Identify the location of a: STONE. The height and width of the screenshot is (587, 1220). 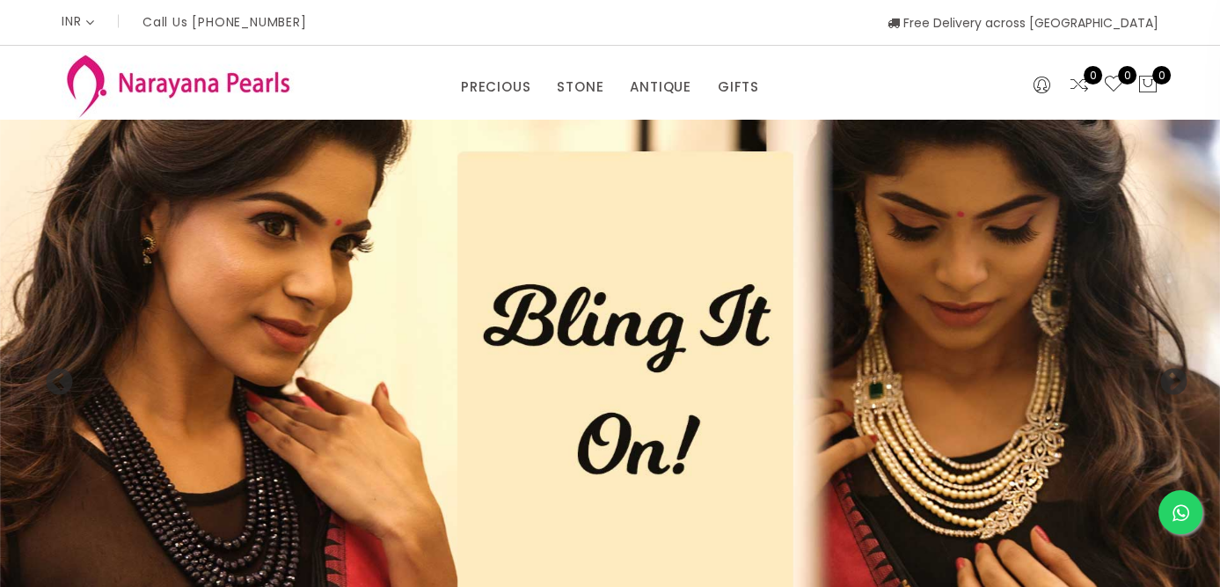
(580, 87).